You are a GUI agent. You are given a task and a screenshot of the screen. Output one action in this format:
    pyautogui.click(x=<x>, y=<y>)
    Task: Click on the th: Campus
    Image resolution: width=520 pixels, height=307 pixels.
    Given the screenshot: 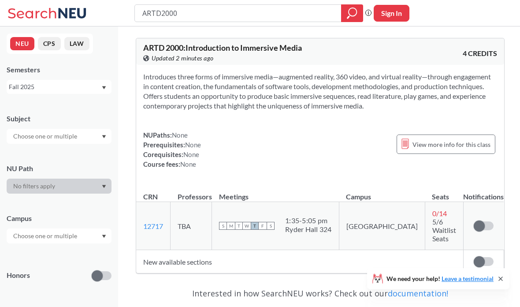 What is the action you would take?
    pyautogui.click(x=382, y=192)
    